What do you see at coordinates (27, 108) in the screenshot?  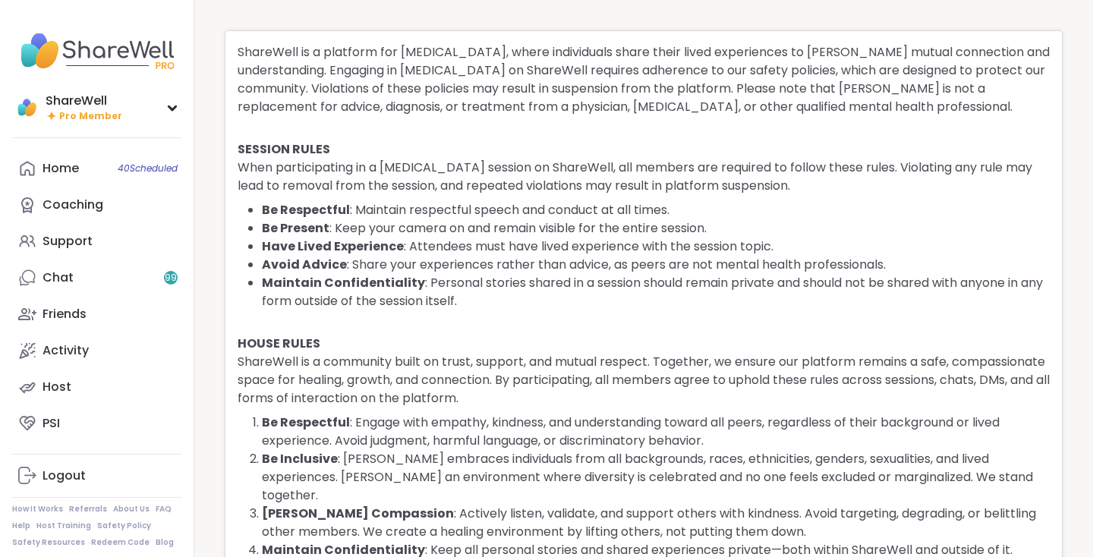 I see `img: ShareWell` at bounding box center [27, 108].